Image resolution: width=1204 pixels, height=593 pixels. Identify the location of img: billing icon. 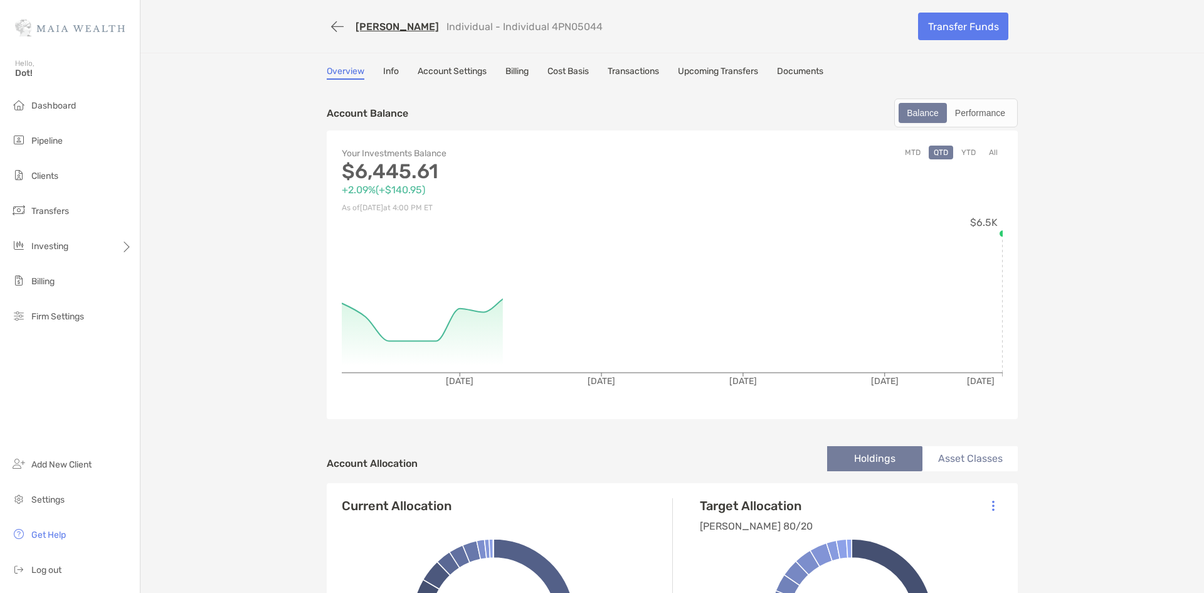
(19, 280).